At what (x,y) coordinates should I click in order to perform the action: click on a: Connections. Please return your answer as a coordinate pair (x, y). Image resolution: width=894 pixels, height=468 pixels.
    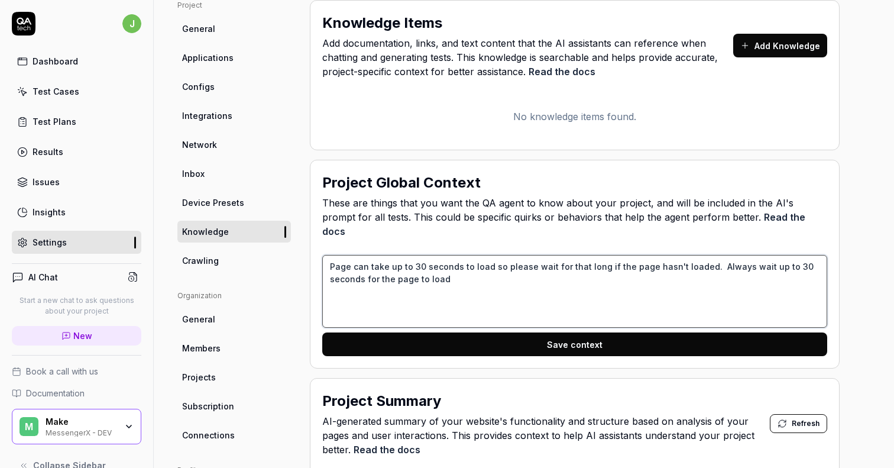
    Looking at the image, I should click on (234, 434).